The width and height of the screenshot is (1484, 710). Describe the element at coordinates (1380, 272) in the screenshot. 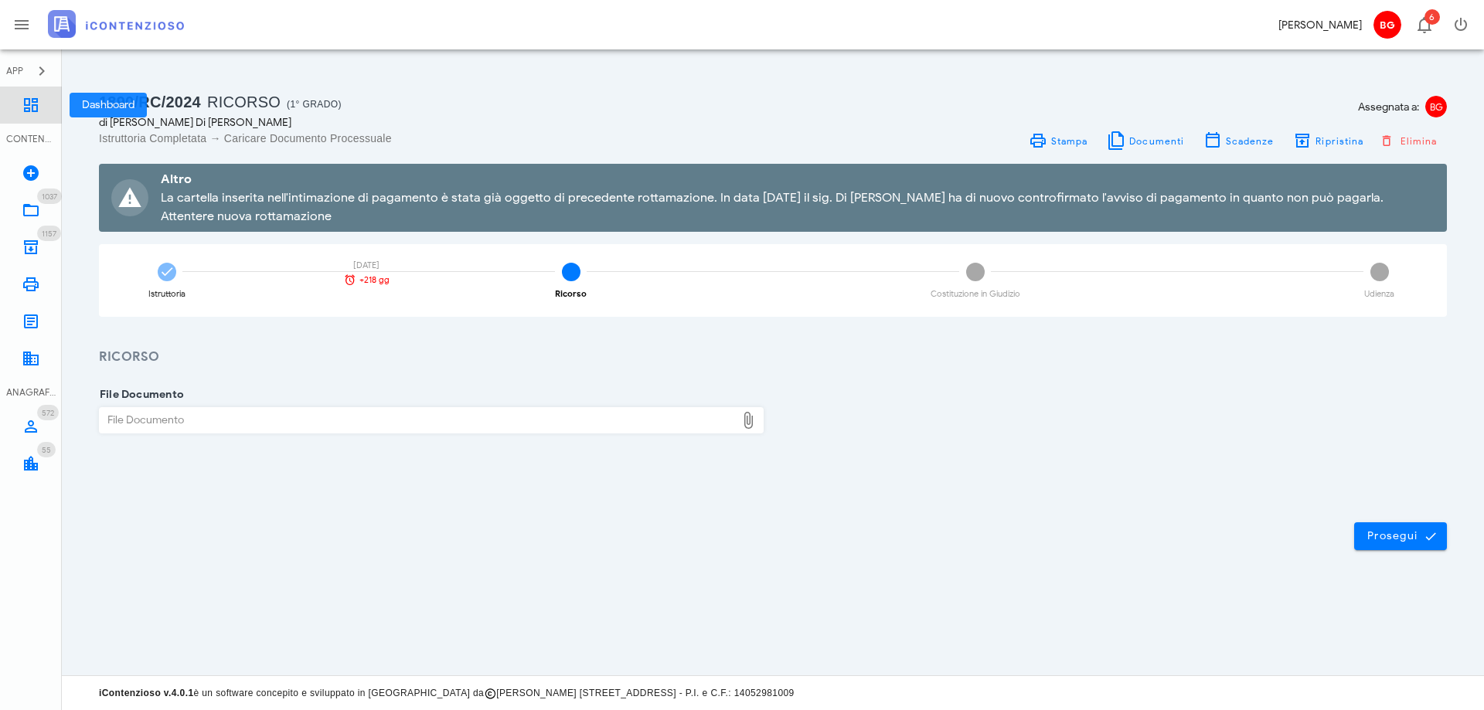

I see `span: 4` at that location.